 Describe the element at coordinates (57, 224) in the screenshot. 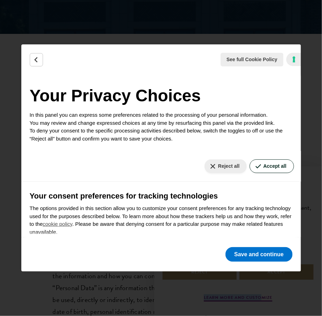

I see `a: cookie policy - link opens in a new tab` at that location.